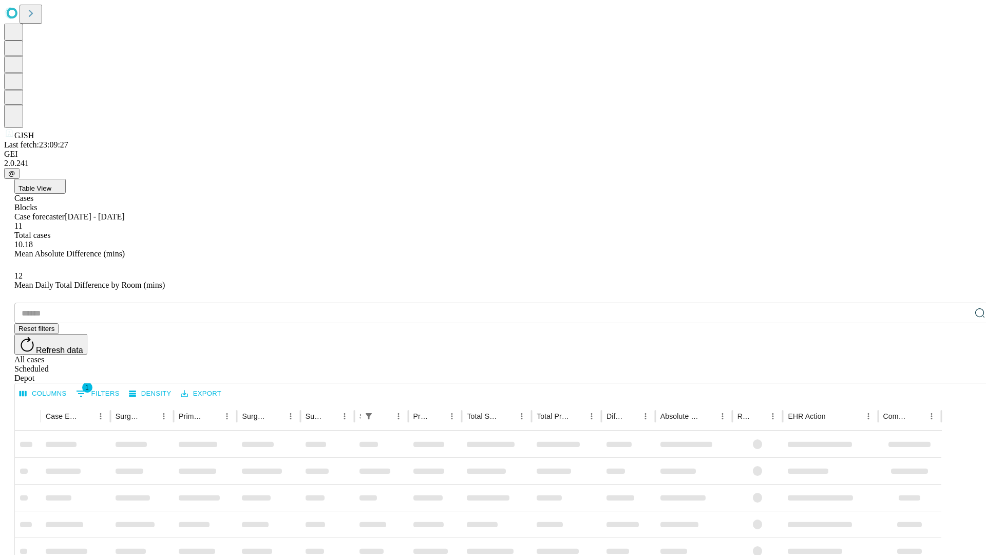 This screenshot has height=555, width=986. Describe the element at coordinates (32, 235) in the screenshot. I see `span: Total cases` at that location.